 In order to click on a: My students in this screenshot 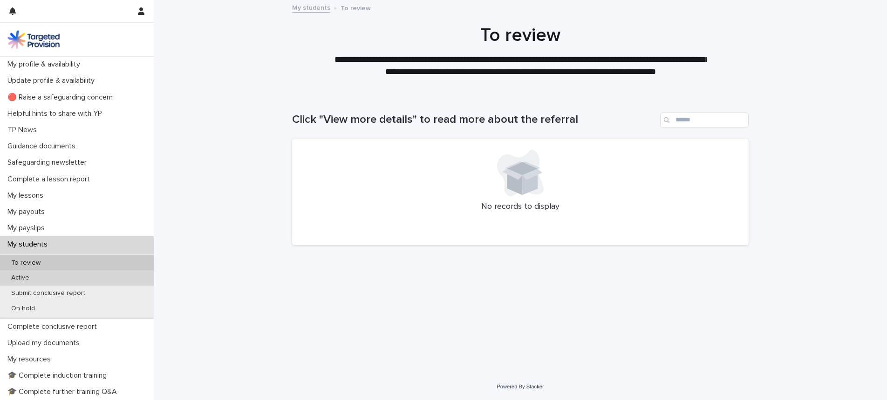, I will do `click(311, 7)`.